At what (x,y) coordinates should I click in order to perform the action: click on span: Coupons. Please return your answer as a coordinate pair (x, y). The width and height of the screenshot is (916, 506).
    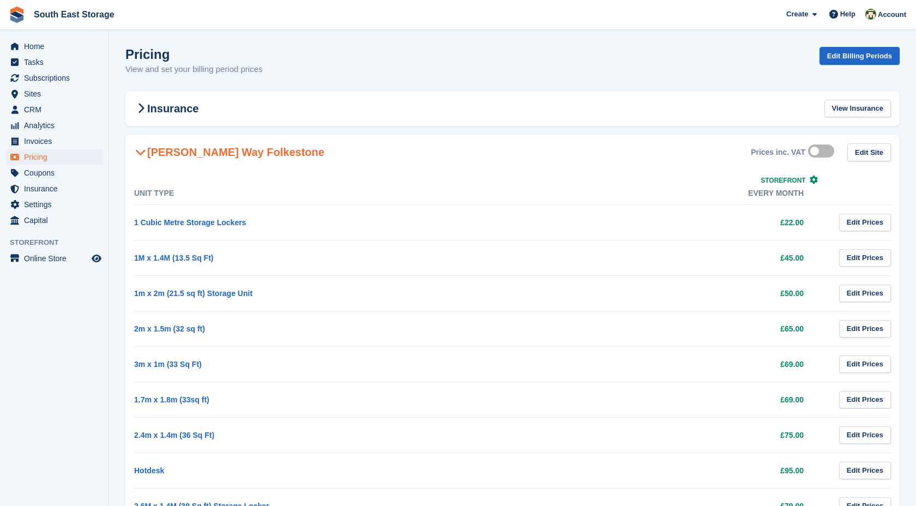
    Looking at the image, I should click on (57, 173).